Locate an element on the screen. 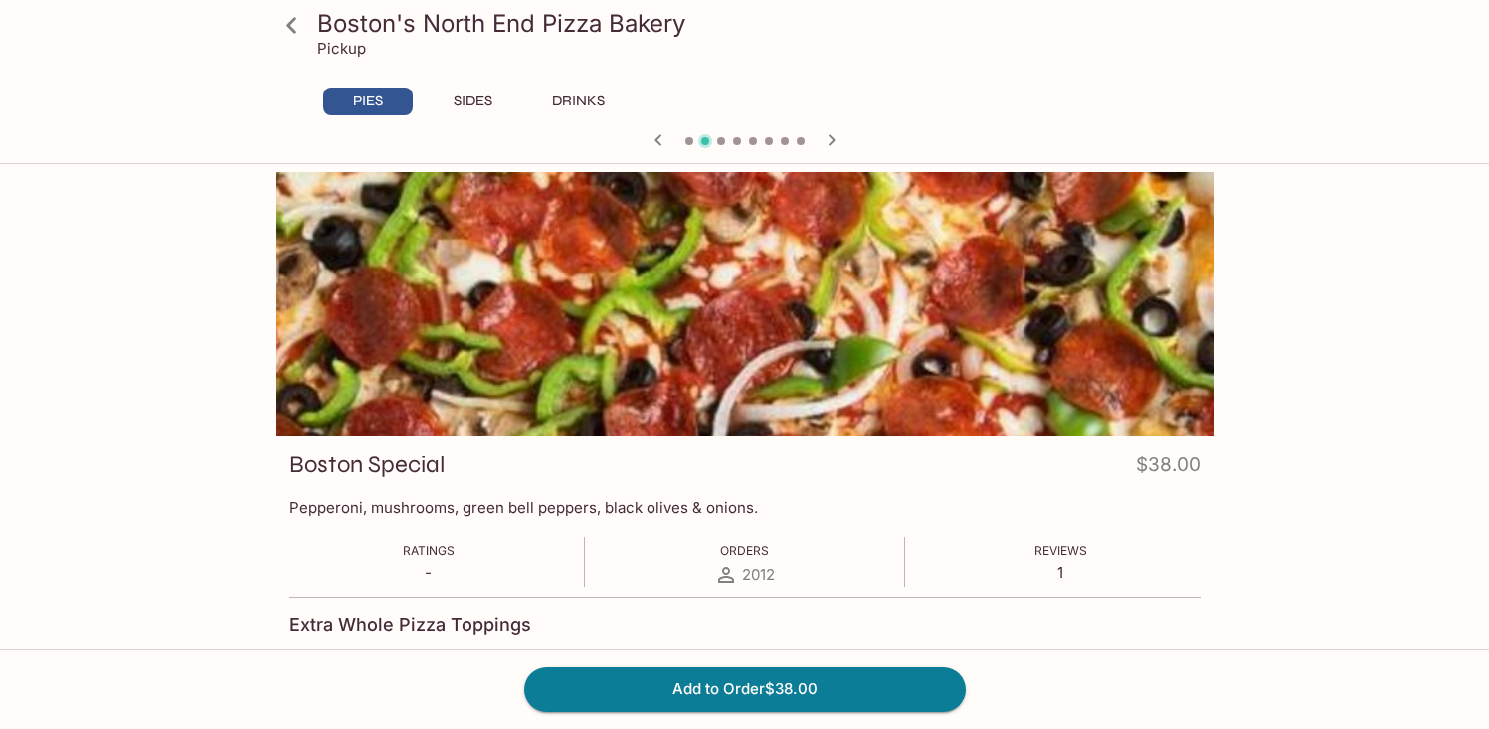 The height and width of the screenshot is (729, 1489). button: DRINKS is located at coordinates (579, 101).